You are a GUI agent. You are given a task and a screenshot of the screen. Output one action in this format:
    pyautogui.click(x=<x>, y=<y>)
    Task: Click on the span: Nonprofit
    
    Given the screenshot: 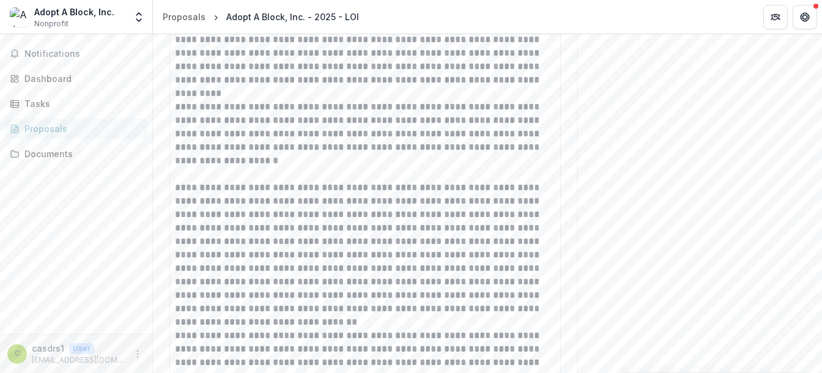 What is the action you would take?
    pyautogui.click(x=51, y=24)
    